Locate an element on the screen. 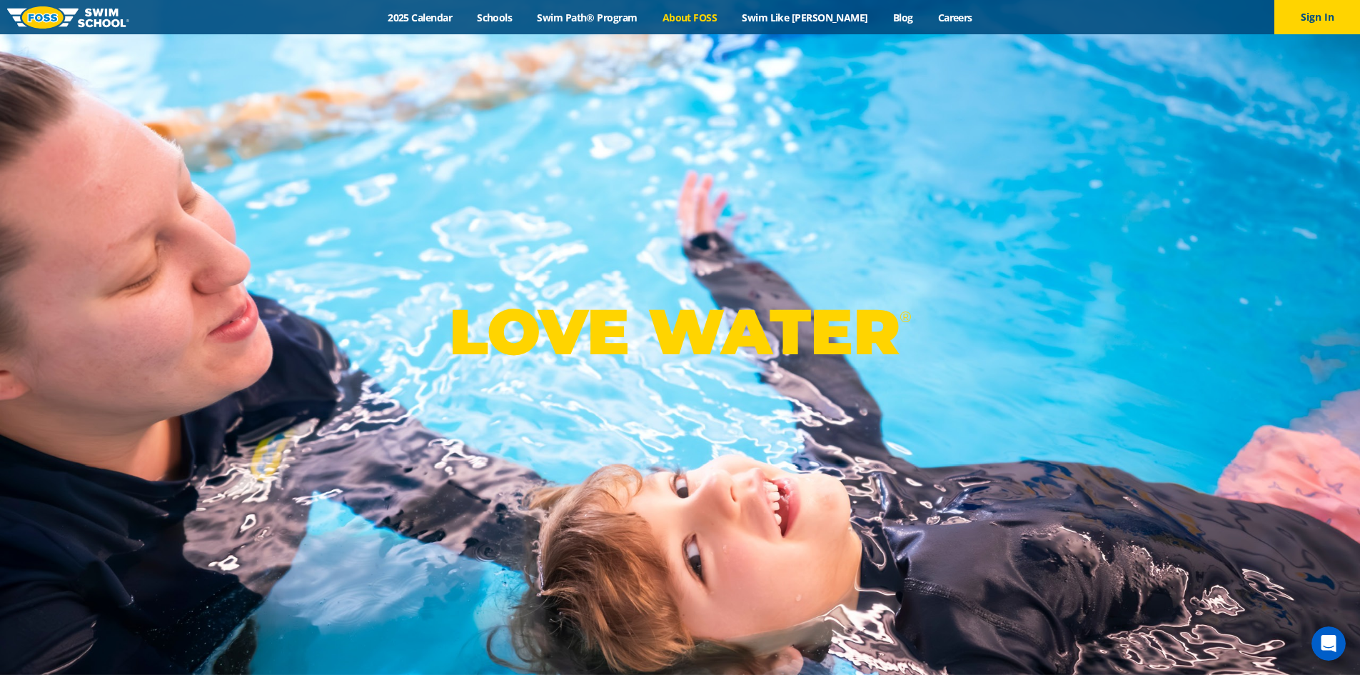 The width and height of the screenshot is (1360, 675). a: 2025 Calendar is located at coordinates (420, 17).